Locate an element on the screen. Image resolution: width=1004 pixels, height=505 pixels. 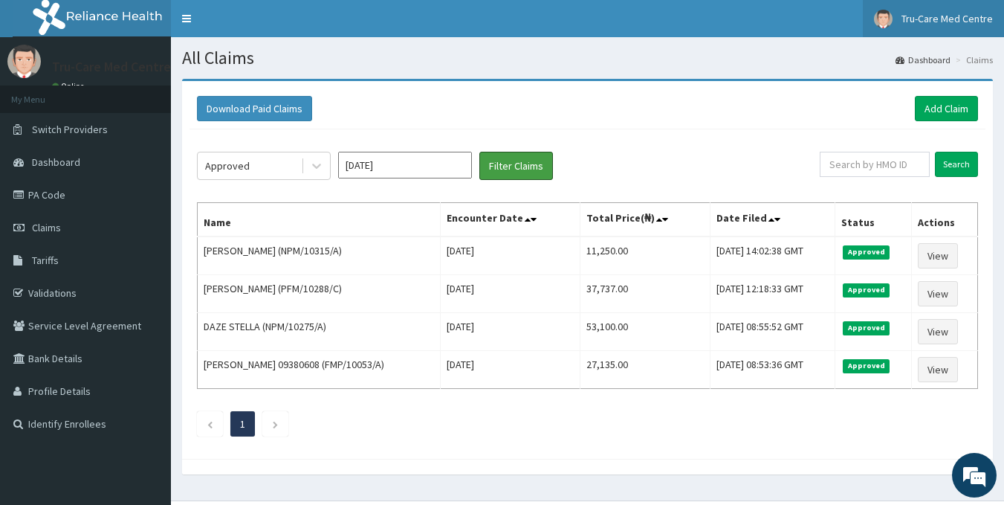
a: Page 1 is your current page is located at coordinates (242, 424).